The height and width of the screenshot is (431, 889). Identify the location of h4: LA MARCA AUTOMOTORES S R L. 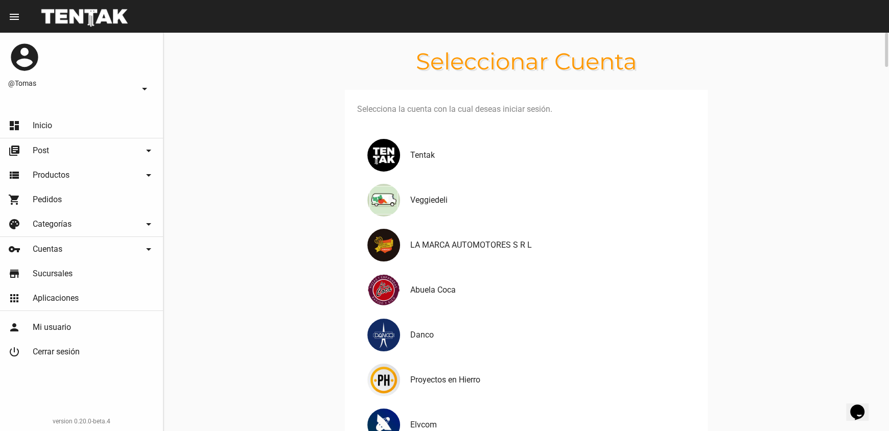
(549, 245).